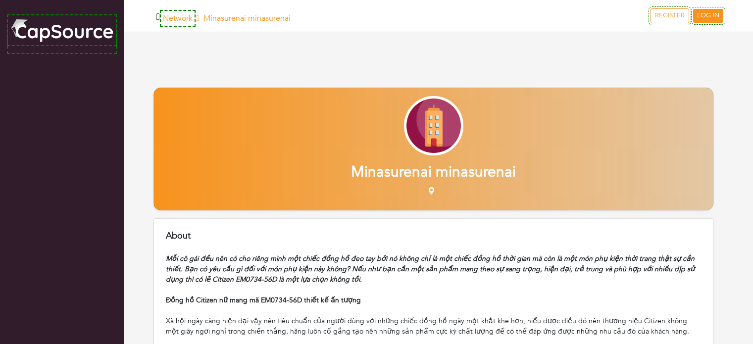  Describe the element at coordinates (433, 126) in the screenshot. I see `img: Company-Icon-7f8a26afd1715722aa5ae9dc11300c11ceeb4d32eda0db0d61c21d11b95ecac6.png` at that location.